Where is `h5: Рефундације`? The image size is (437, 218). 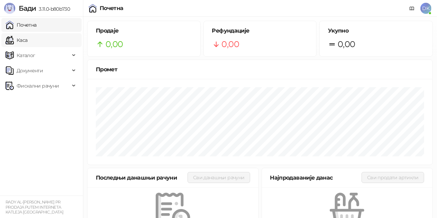
h5: Рефундације is located at coordinates (260, 31).